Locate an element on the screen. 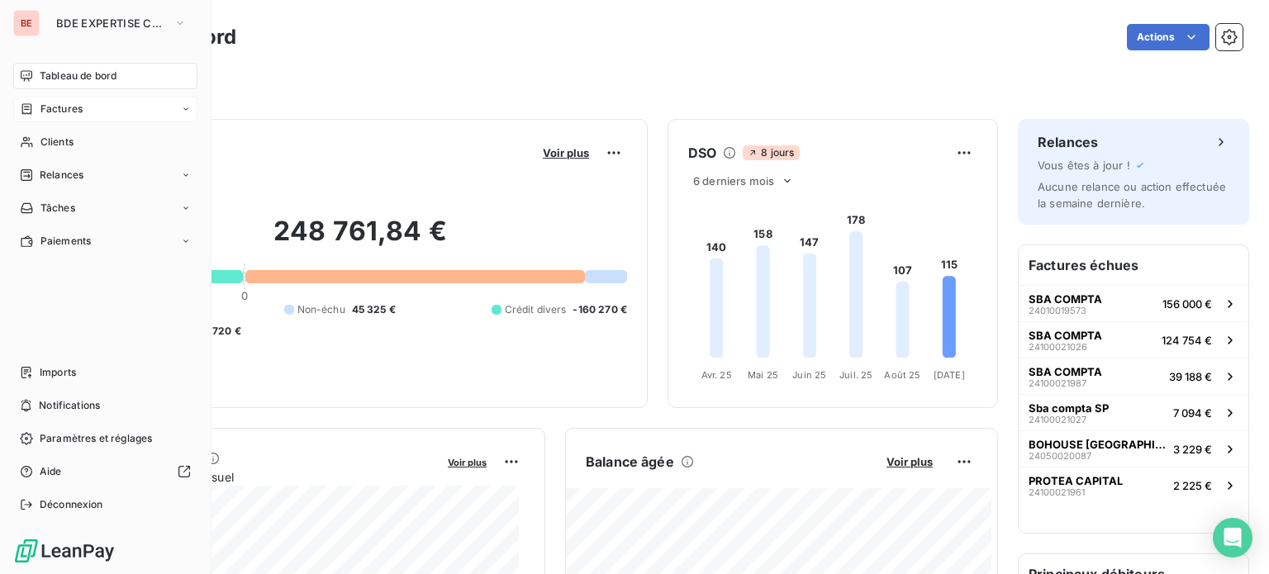 This screenshot has width=1269, height=574. span: BDE EXPERTISE CONSEIL is located at coordinates (112, 23).